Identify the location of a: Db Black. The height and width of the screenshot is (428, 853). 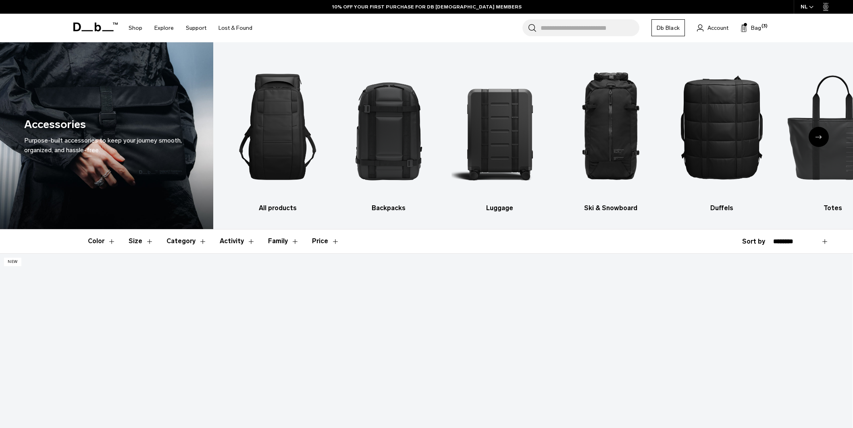
(668, 28).